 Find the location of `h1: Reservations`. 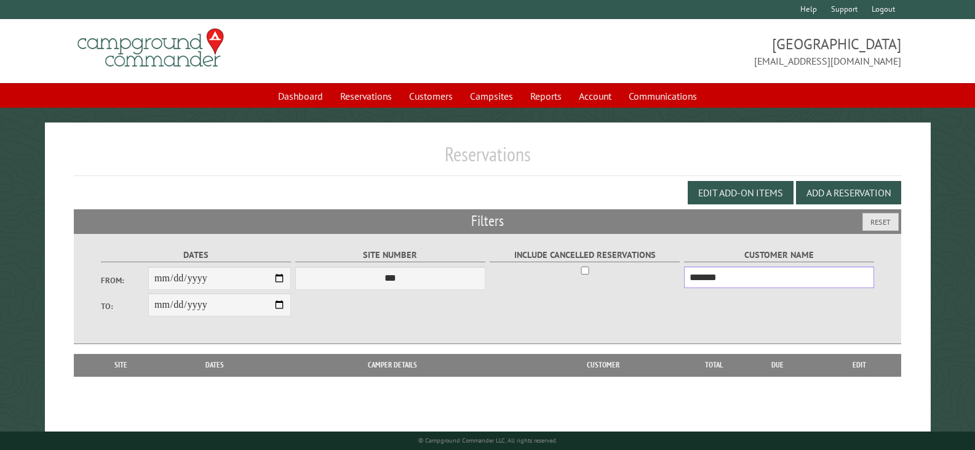

h1: Reservations is located at coordinates (487, 159).